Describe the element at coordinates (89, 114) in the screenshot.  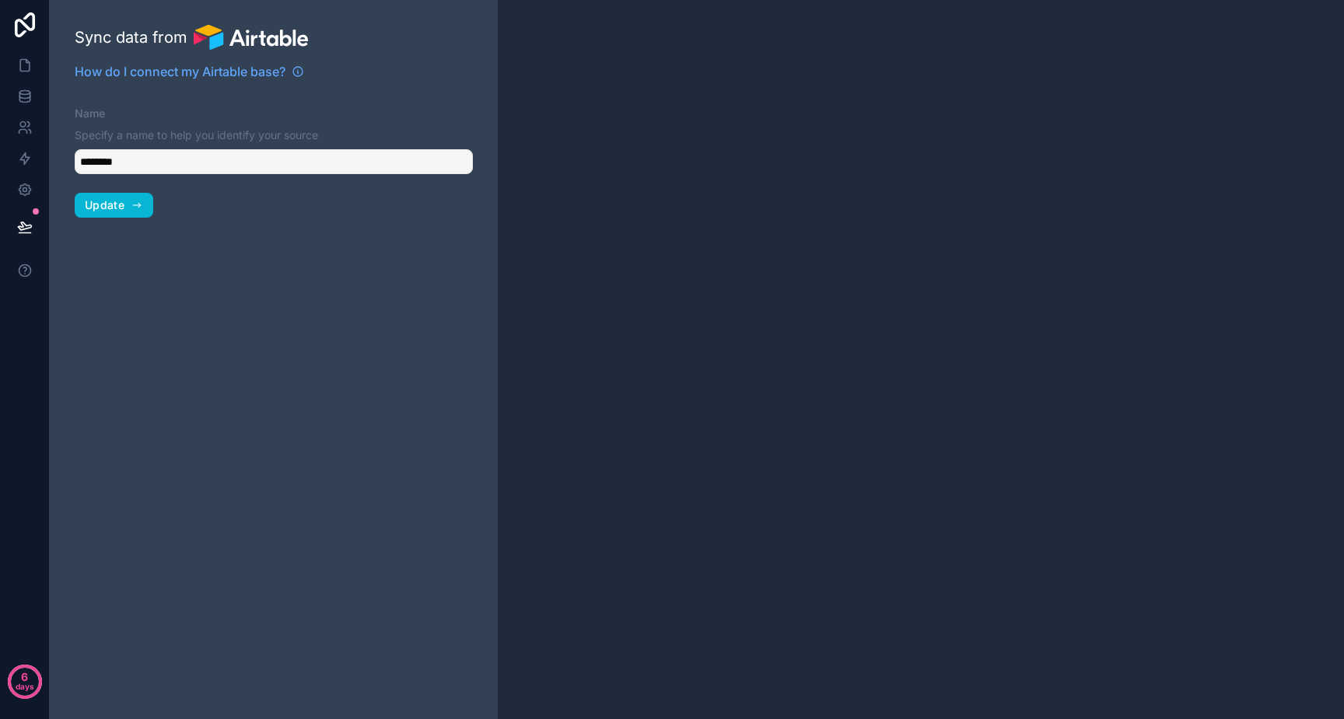
I see `label: Name` at that location.